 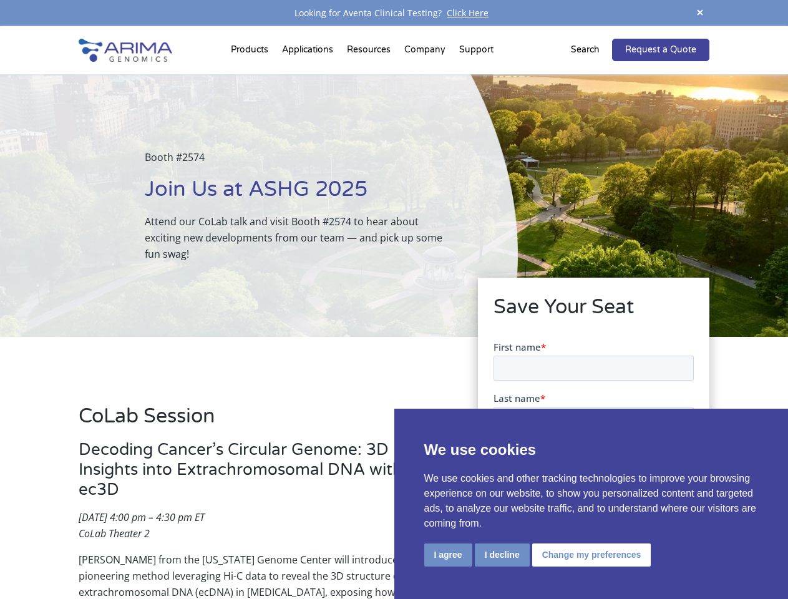 What do you see at coordinates (300, 194) in the screenshot?
I see `h1: Join Us at ASHG 2025` at bounding box center [300, 194].